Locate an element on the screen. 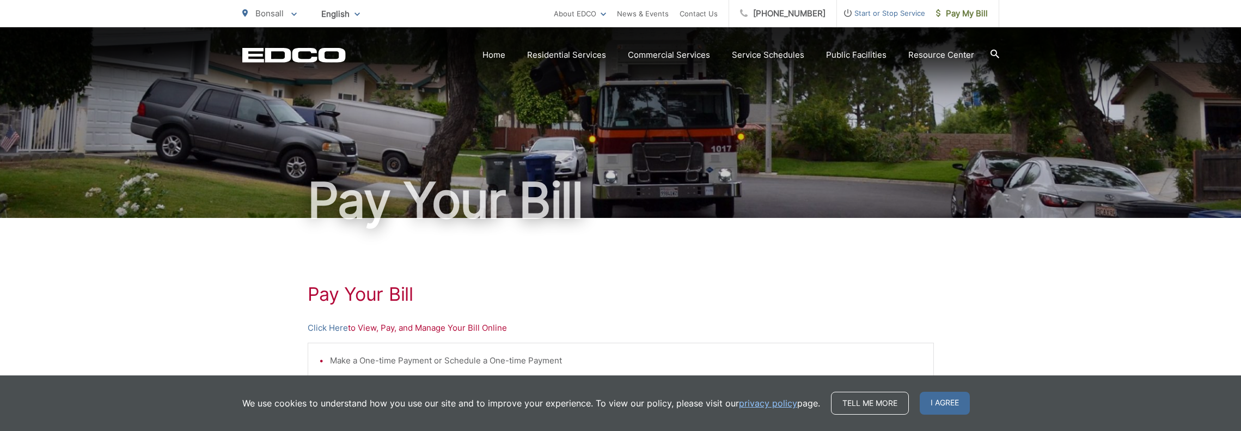  p: We use cookies to understand how you use our site and to improve your experience. To view our pol... is located at coordinates (531, 403).